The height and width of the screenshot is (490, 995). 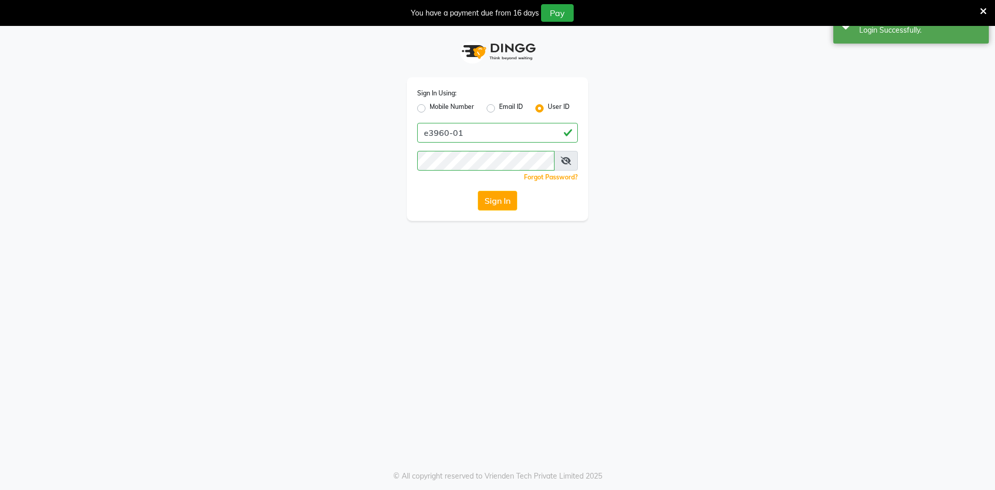 I want to click on label: Sign In Using:, so click(x=437, y=93).